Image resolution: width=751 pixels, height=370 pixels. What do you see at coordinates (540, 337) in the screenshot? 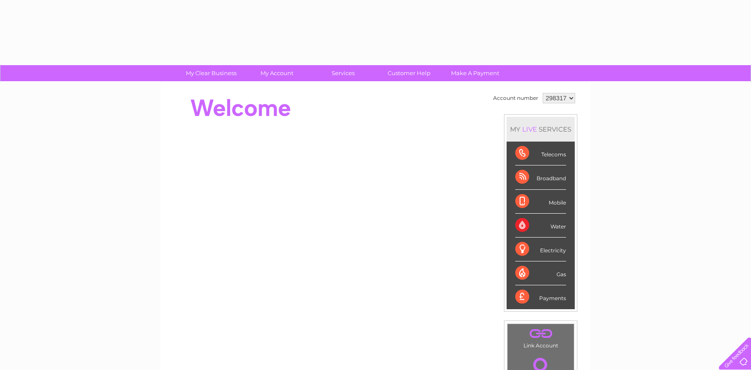
I see `td: Link Account` at bounding box center [540, 337].